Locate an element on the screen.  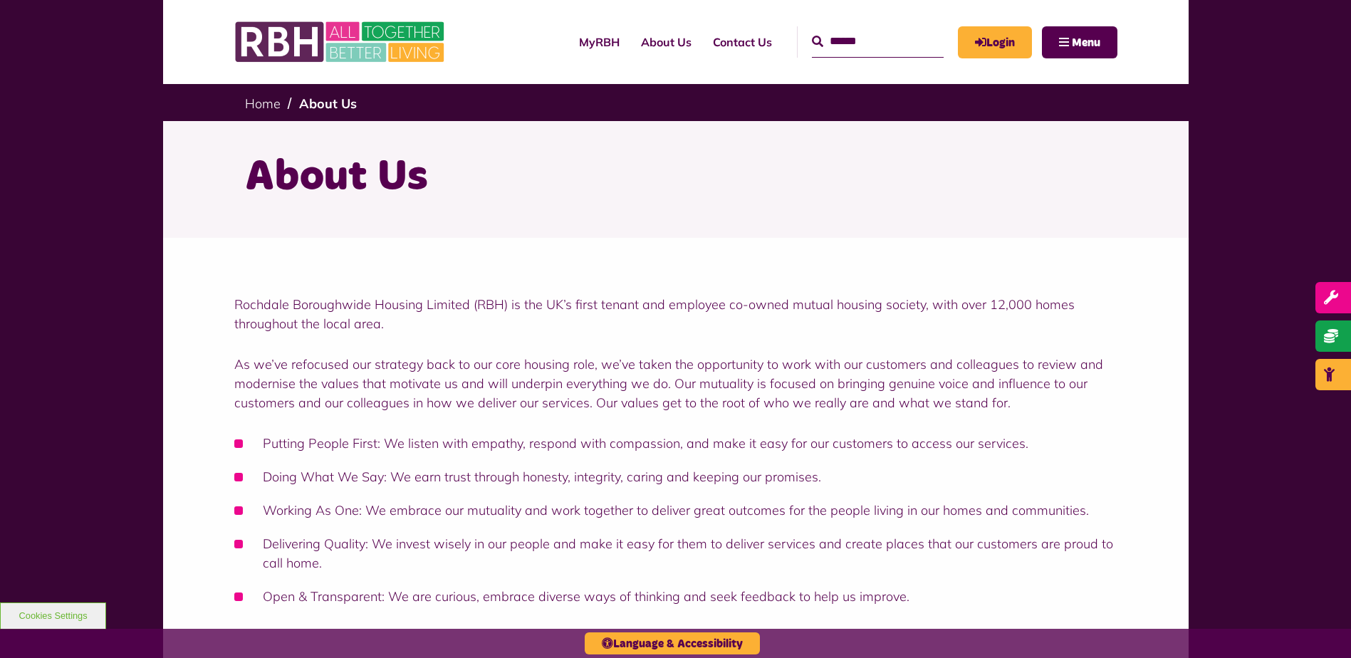
a: Home is located at coordinates (263, 103).